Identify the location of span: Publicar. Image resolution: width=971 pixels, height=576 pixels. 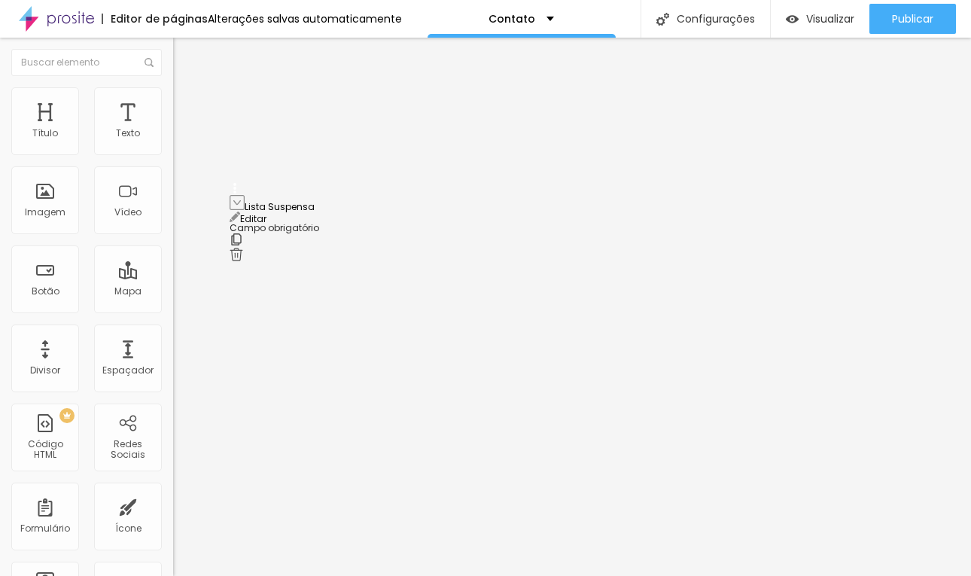
(913, 19).